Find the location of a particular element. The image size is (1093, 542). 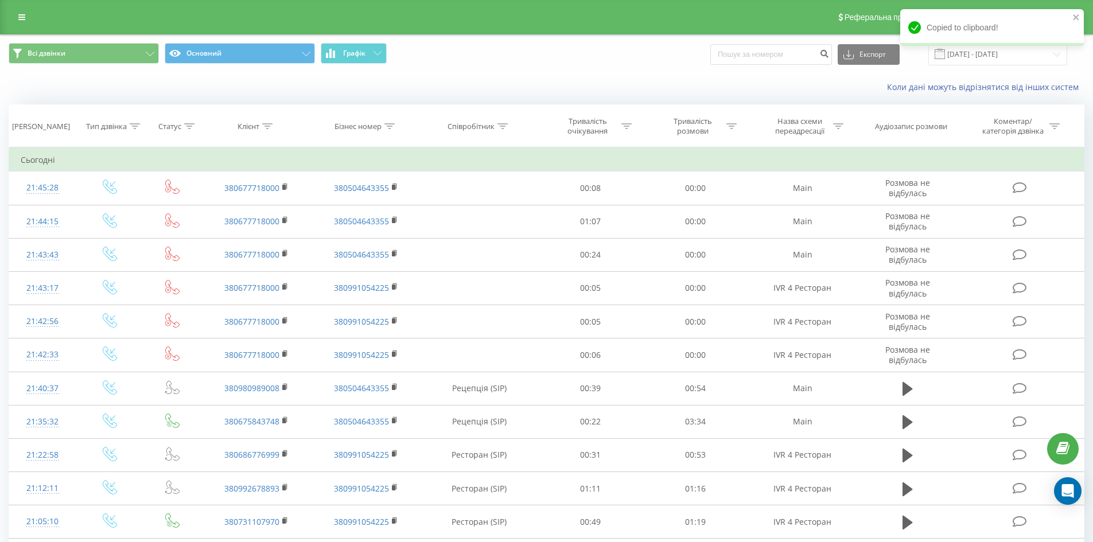

button: Експорт is located at coordinates (868, 54).